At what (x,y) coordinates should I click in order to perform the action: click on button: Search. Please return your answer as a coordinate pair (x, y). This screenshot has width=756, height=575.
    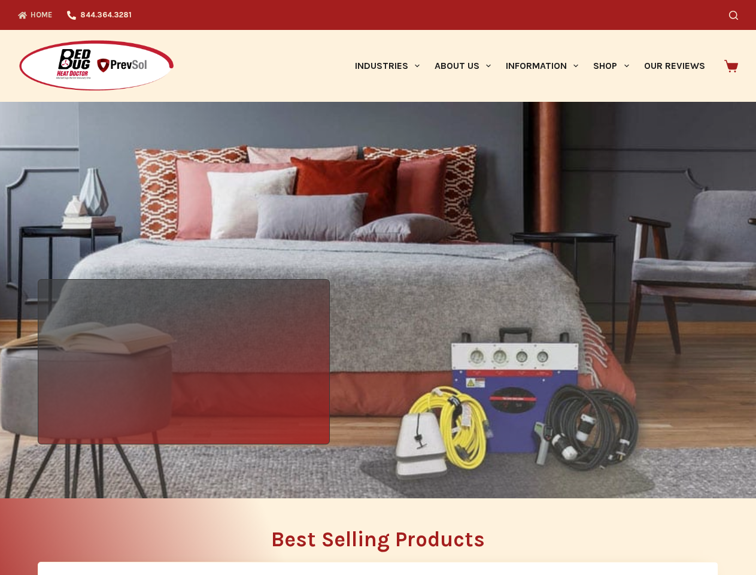
    Looking at the image, I should click on (734, 15).